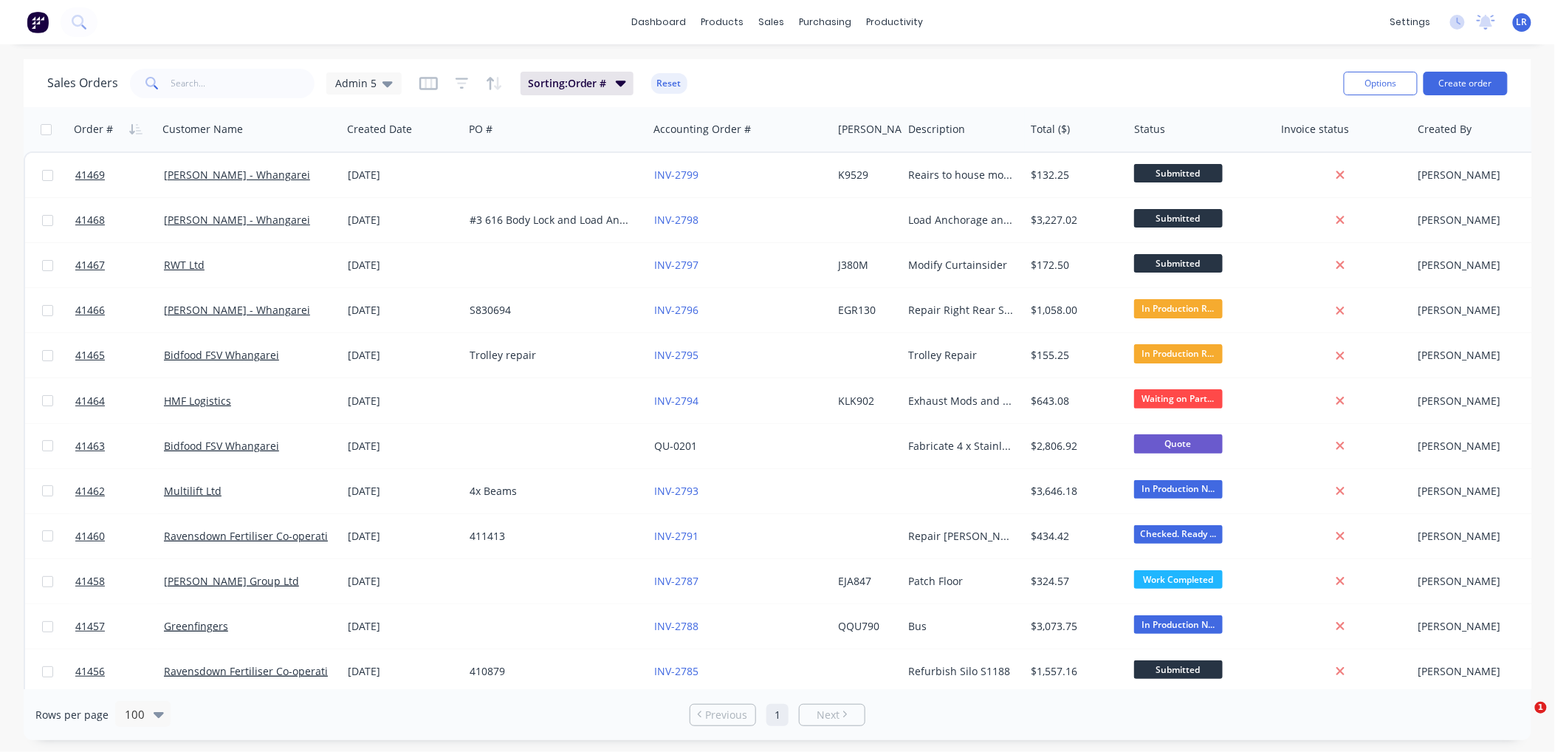  Describe the element at coordinates (777, 715) in the screenshot. I see `ul: Pagination` at that location.